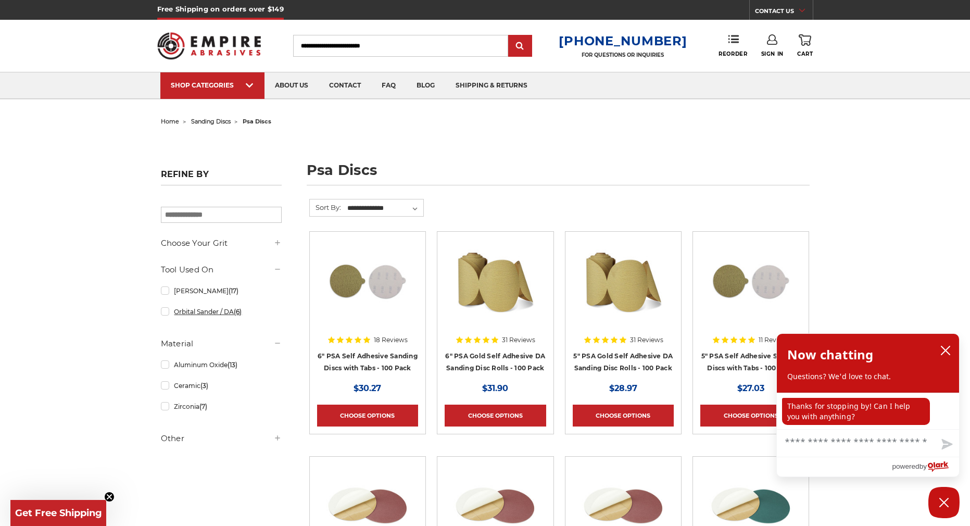 This screenshot has height=526, width=970. What do you see at coordinates (830, 355) in the screenshot?
I see `h2: Now chatting` at bounding box center [830, 355].